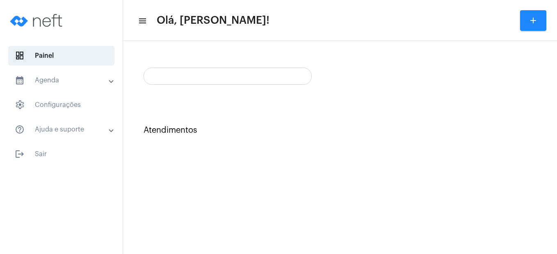 The image size is (557, 254). I want to click on span: Sair, so click(61, 154).